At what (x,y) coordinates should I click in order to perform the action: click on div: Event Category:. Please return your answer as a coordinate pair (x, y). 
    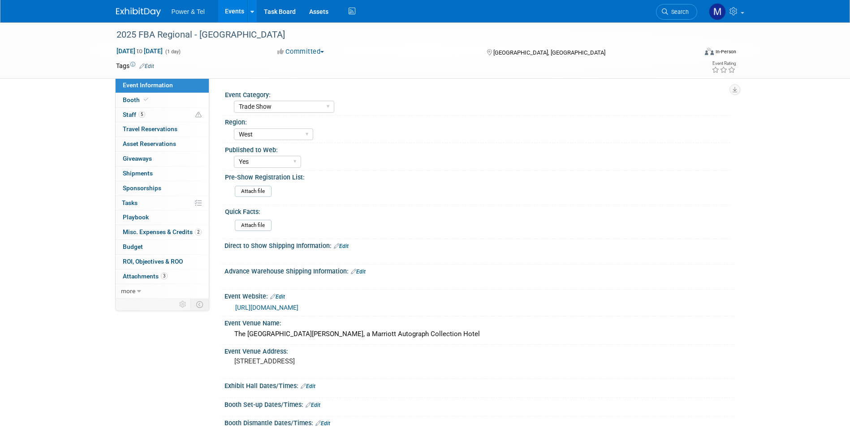
    Looking at the image, I should click on (477, 94).